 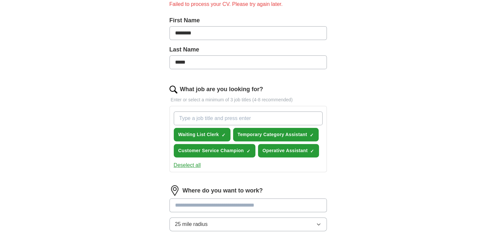 I want to click on img: location.png, so click(x=175, y=190).